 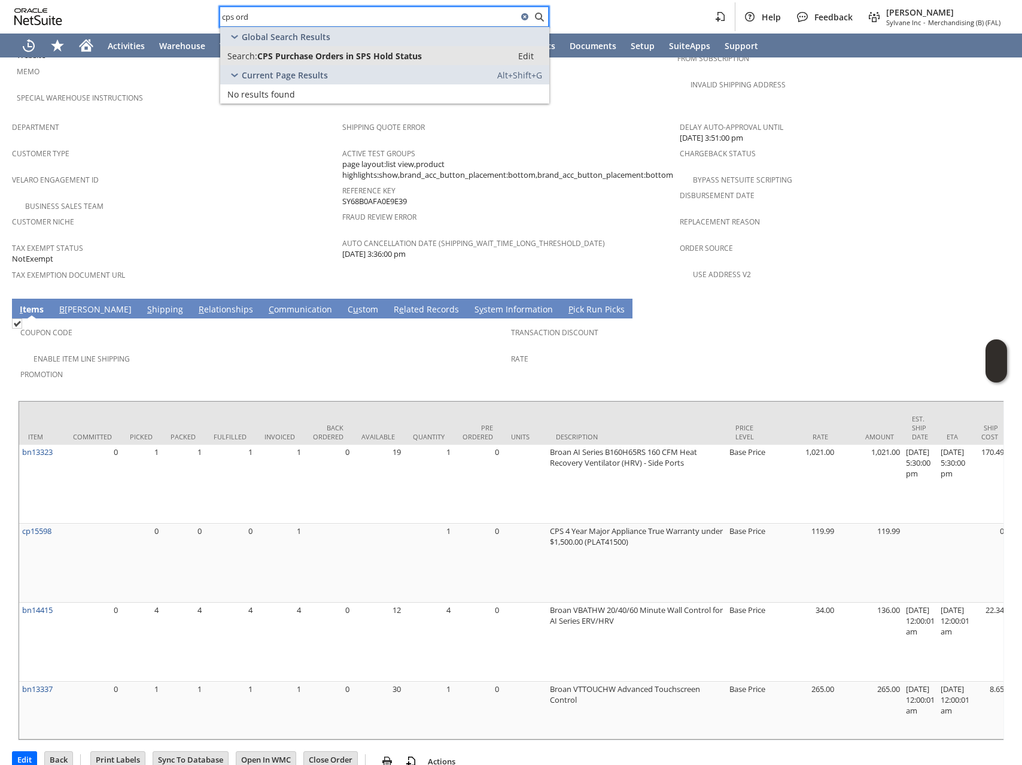 What do you see at coordinates (57, 45) in the screenshot?
I see `svg: Shortcuts` at bounding box center [57, 45].